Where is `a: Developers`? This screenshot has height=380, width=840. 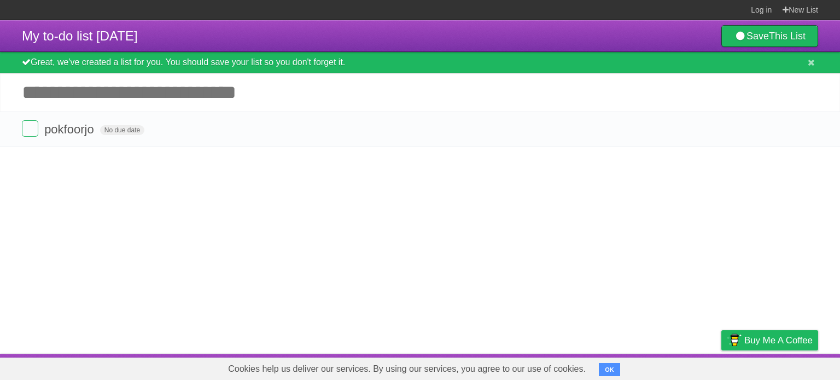
a: Developers is located at coordinates (634, 367).